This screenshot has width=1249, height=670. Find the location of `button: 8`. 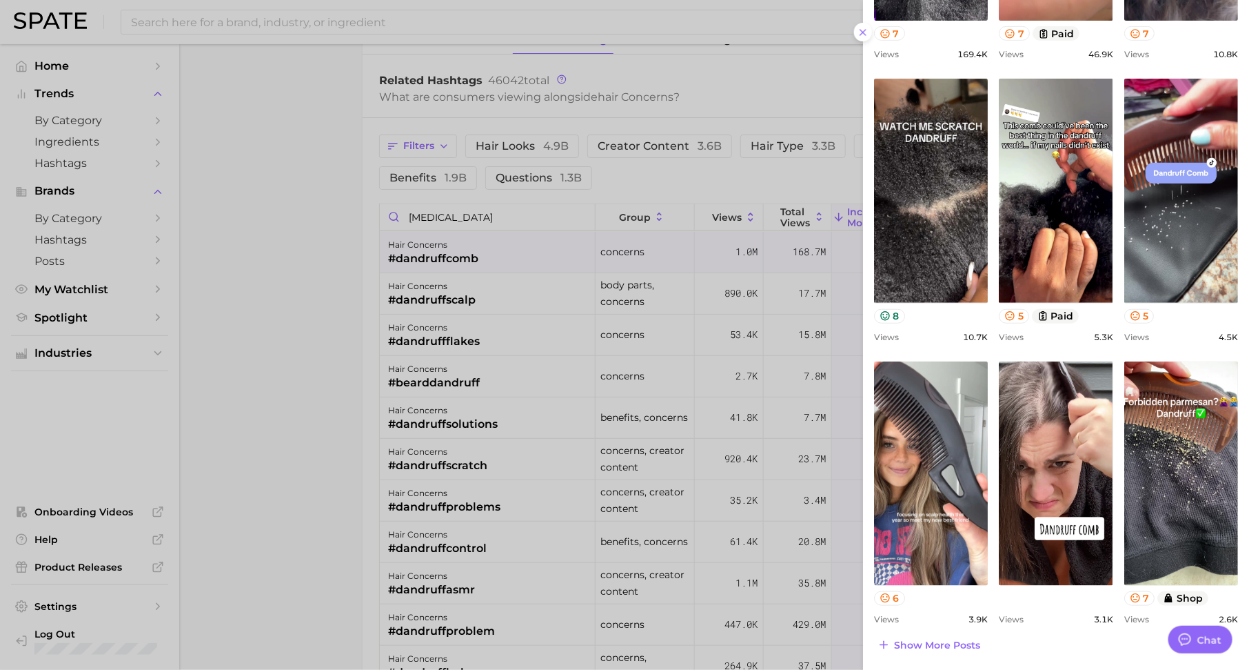

button: 8 is located at coordinates (890, 316).